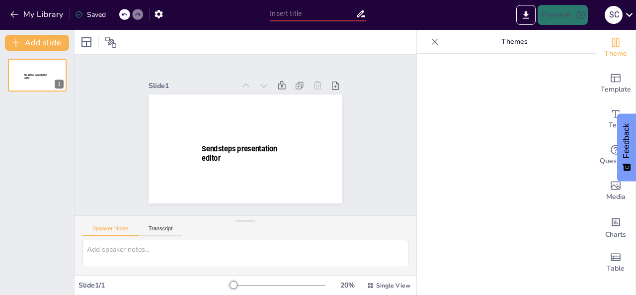  What do you see at coordinates (616, 161) in the screenshot?
I see `span: Questions` at bounding box center [616, 161].